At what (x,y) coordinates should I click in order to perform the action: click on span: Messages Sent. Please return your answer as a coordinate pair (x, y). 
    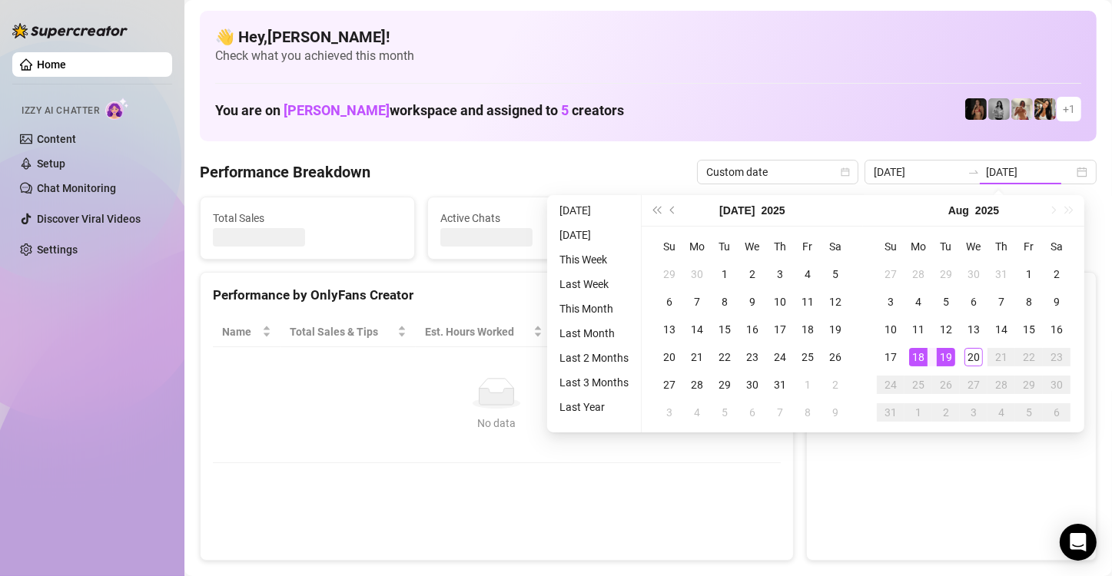
    Looking at the image, I should click on (762, 218).